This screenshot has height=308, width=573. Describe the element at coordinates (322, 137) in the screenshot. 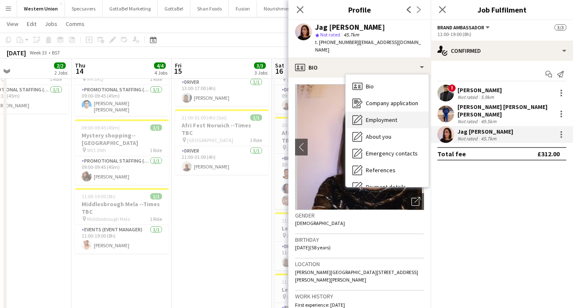

I see `h3: Afri Fest Norwich --Times TBC` at that location.